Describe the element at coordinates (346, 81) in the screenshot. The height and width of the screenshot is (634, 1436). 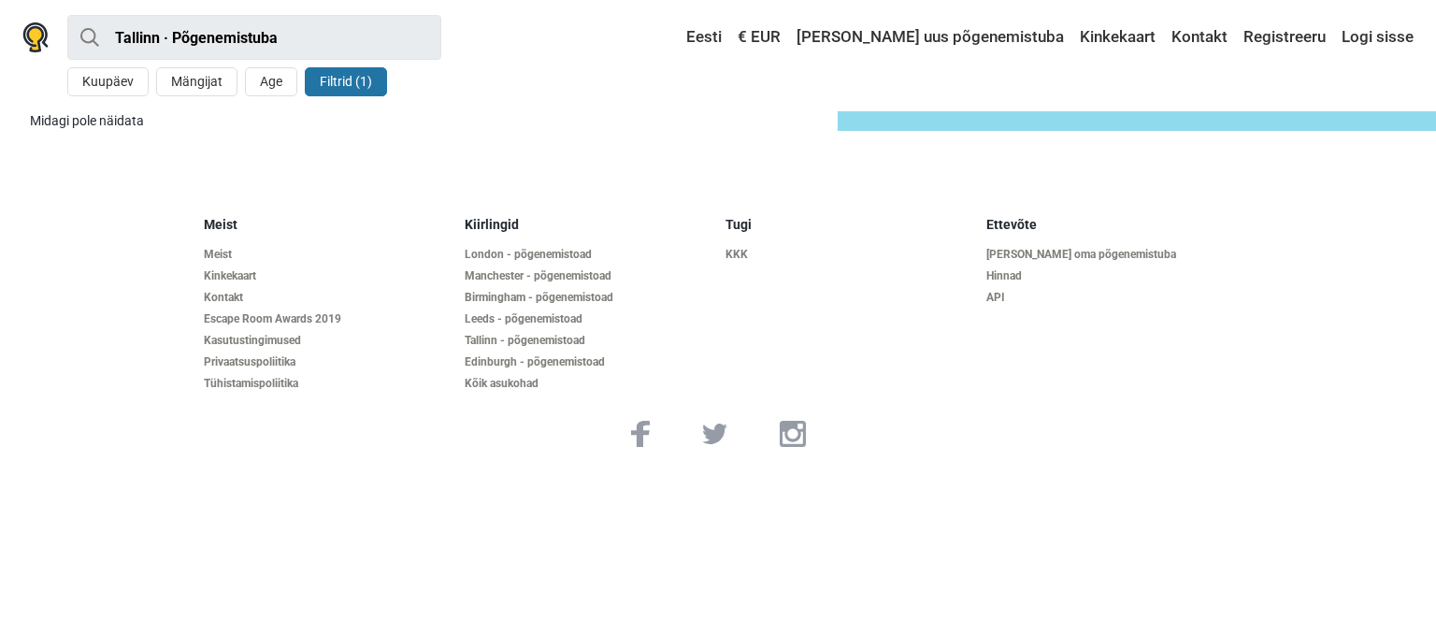
I see `button: Filtrid (1)` at that location.